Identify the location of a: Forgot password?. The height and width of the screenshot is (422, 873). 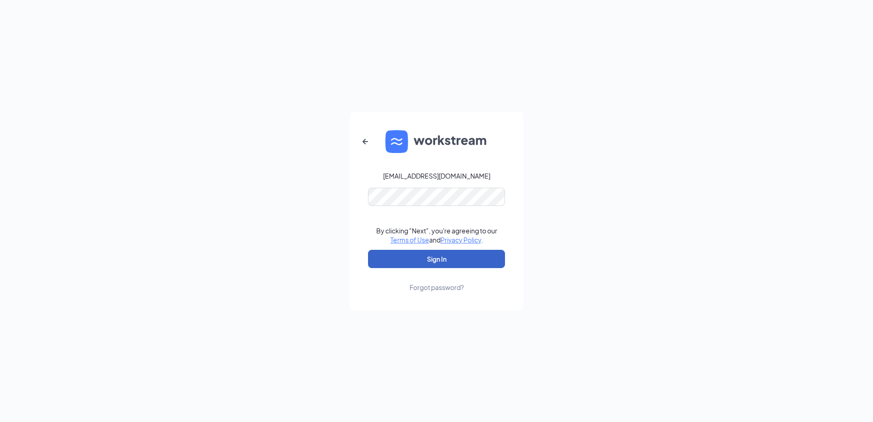
(436, 280).